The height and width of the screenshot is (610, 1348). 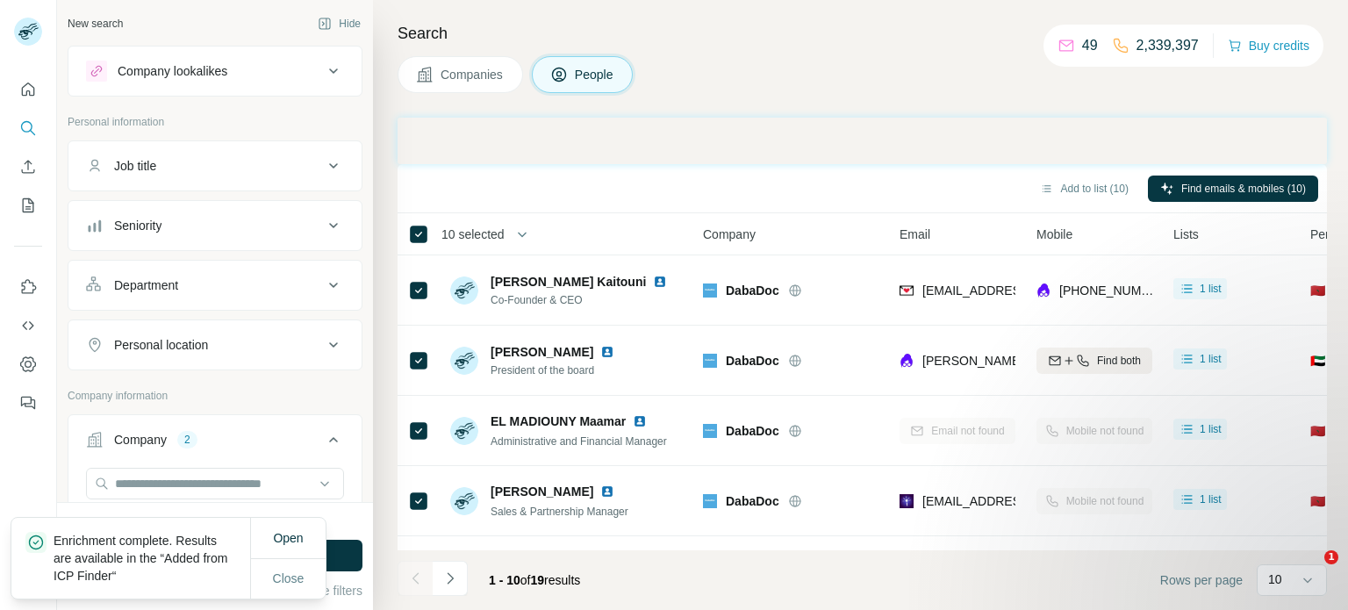 I want to click on span: EL MADIOUNY Maamar, so click(x=558, y=421).